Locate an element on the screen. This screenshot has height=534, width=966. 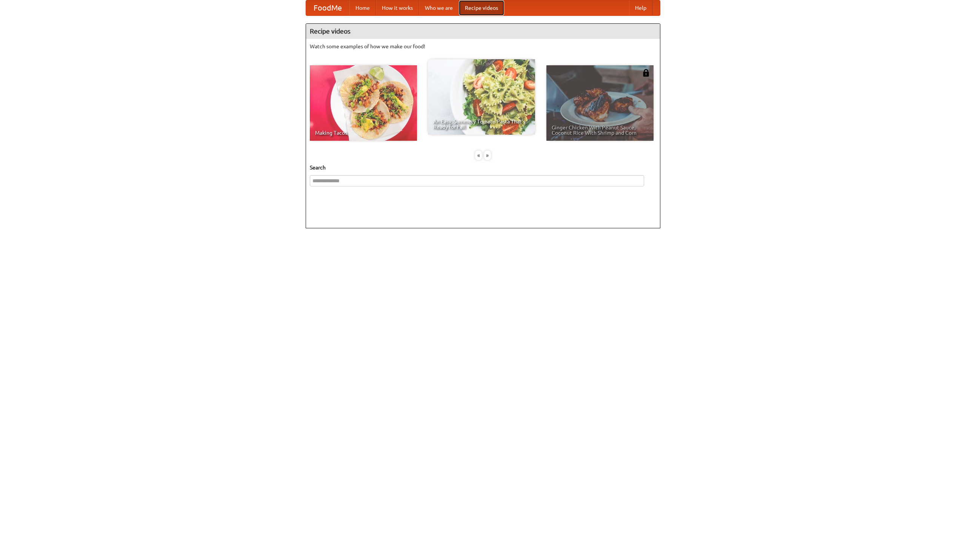
p: Watch some examples of how we make our food! is located at coordinates (483, 46).